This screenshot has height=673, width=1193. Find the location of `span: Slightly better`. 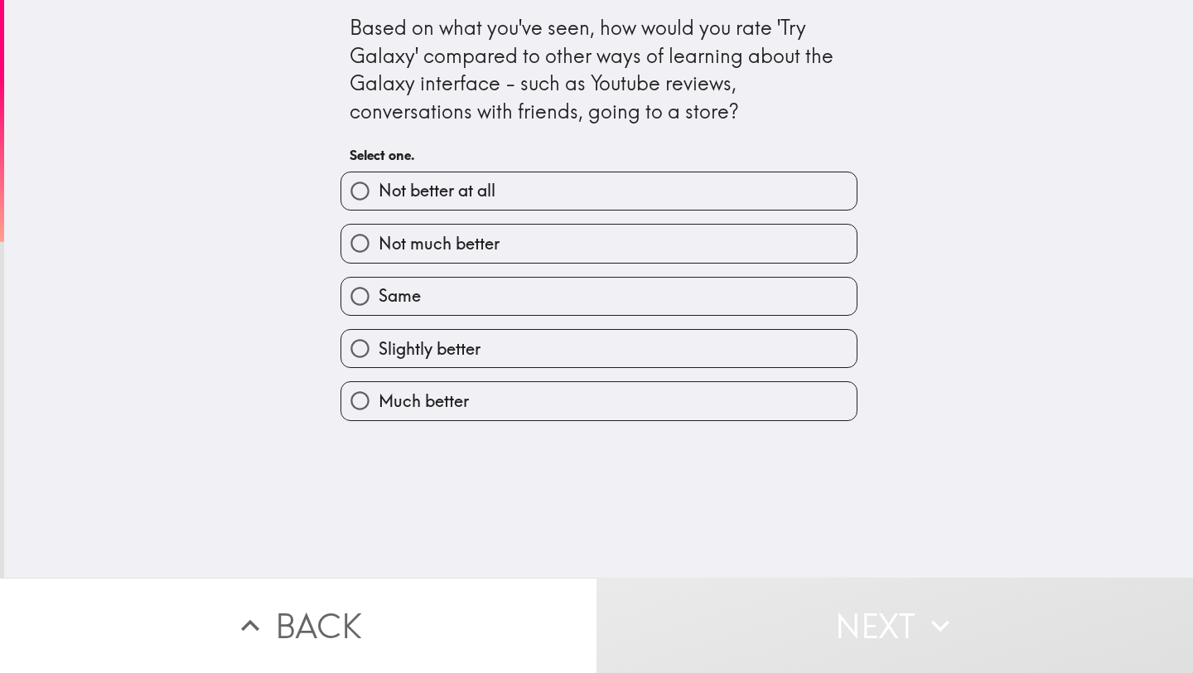

span: Slightly better is located at coordinates (429, 349).